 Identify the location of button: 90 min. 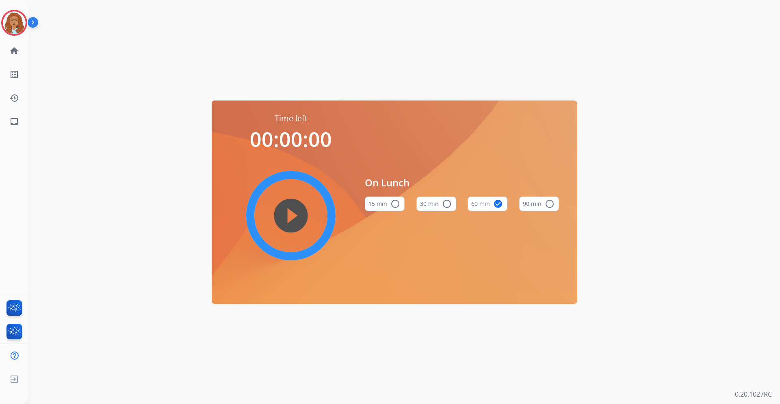
(539, 204).